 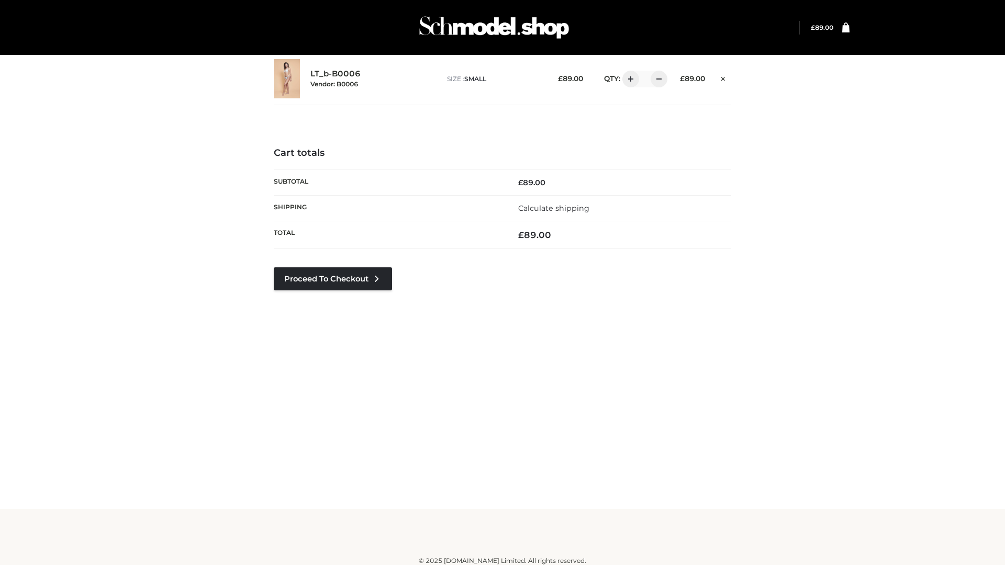 What do you see at coordinates (494, 27) in the screenshot?
I see `img: Schmodel Admin 964` at bounding box center [494, 27].